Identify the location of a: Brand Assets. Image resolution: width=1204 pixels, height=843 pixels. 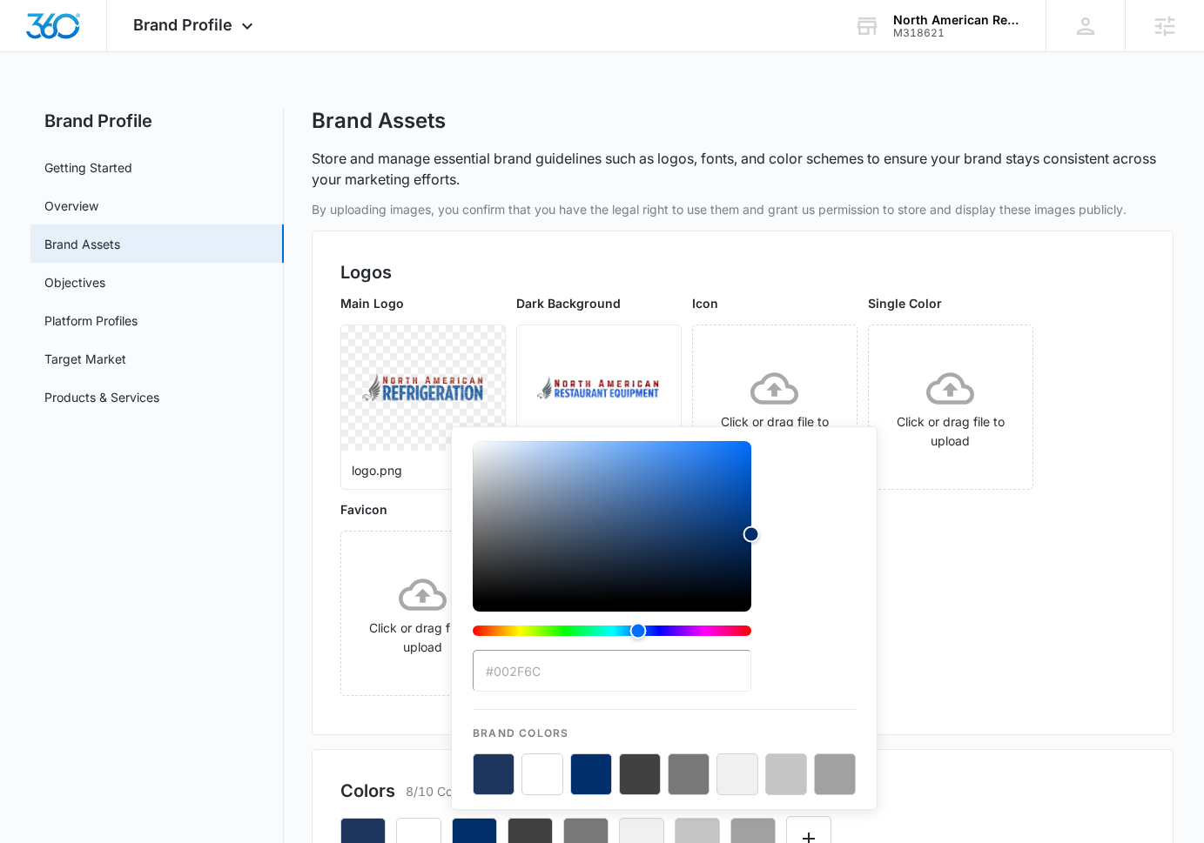
(82, 244).